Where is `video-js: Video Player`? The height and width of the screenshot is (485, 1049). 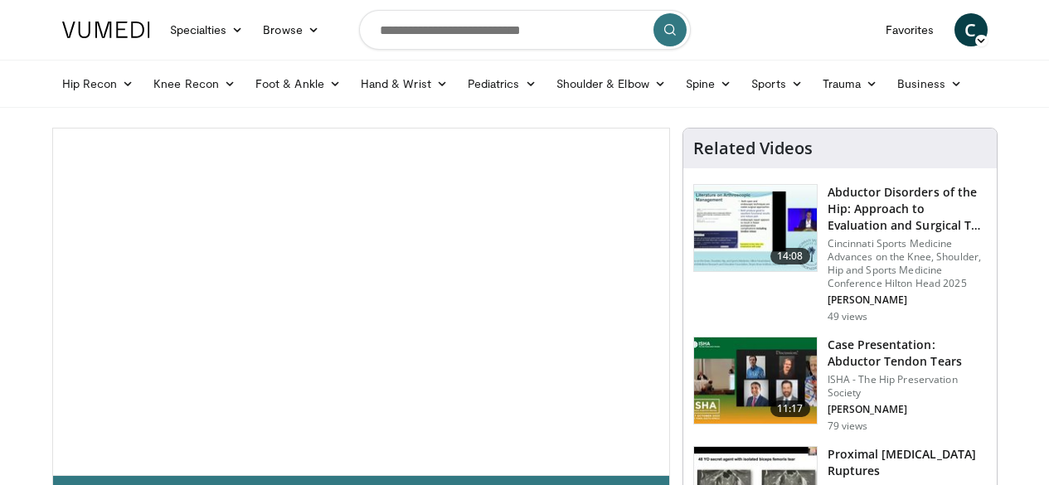
video-js: Video Player is located at coordinates (361, 302).